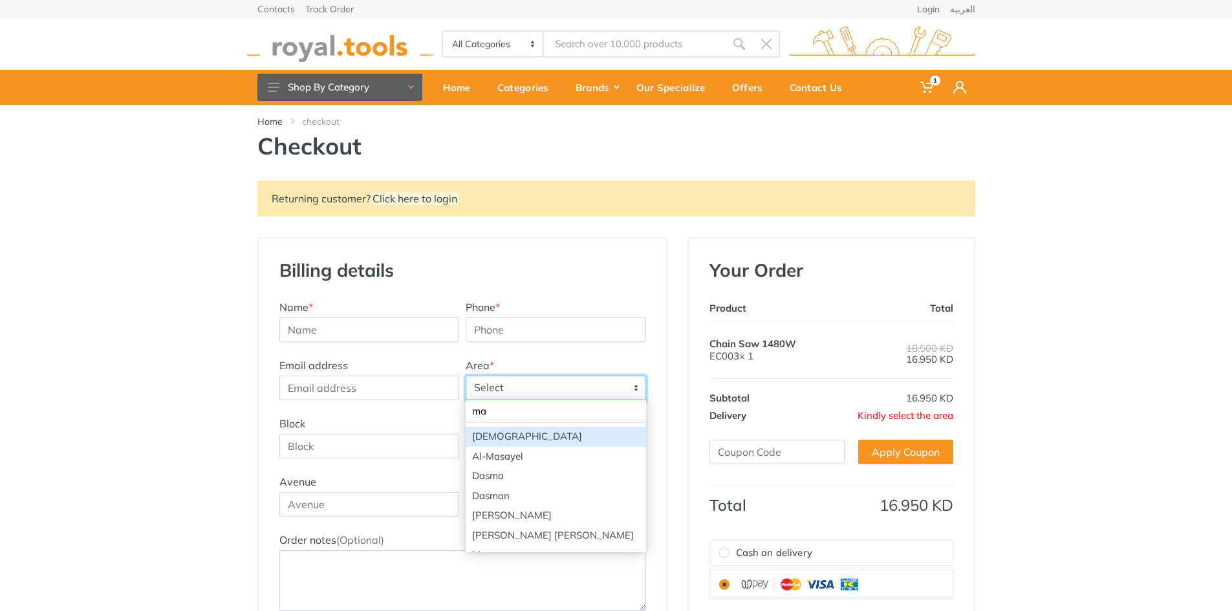  Describe the element at coordinates (616, 145) in the screenshot. I see `h1: Checkout` at that location.